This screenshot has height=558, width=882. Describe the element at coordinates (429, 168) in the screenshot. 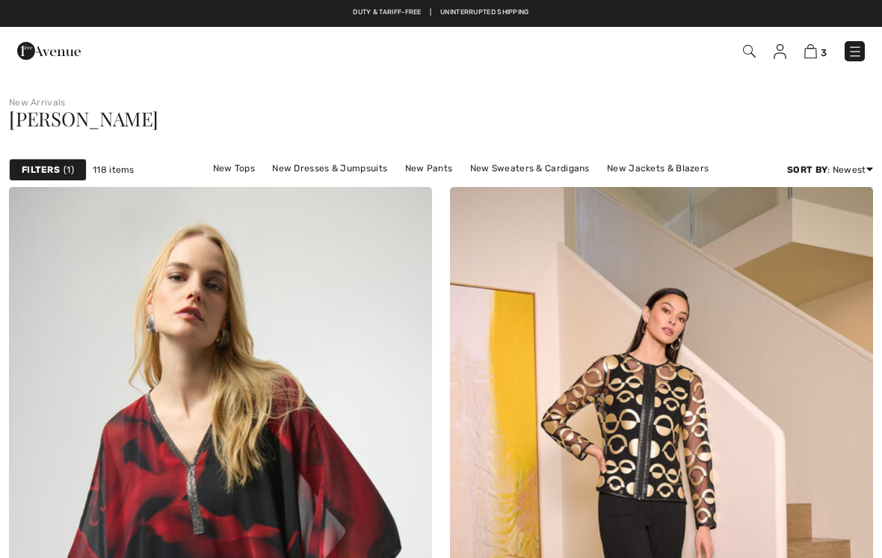

I see `a: New Pants` at that location.